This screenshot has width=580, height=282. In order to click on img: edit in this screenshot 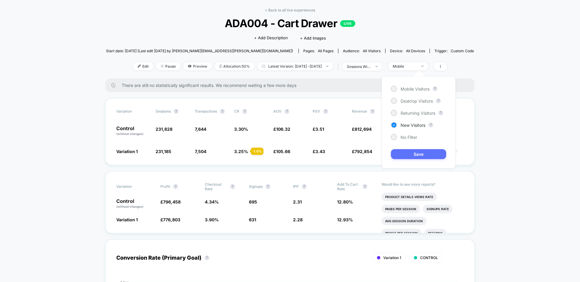, I will do `click(139, 66)`.